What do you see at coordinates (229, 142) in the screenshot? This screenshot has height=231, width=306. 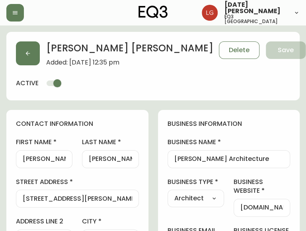 I see `label: business name` at bounding box center [229, 142].